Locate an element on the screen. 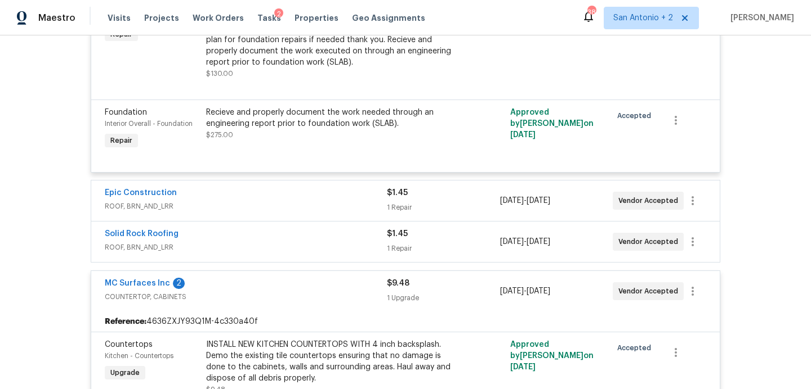 The image size is (811, 389). span: $275.00 is located at coordinates (220, 135).